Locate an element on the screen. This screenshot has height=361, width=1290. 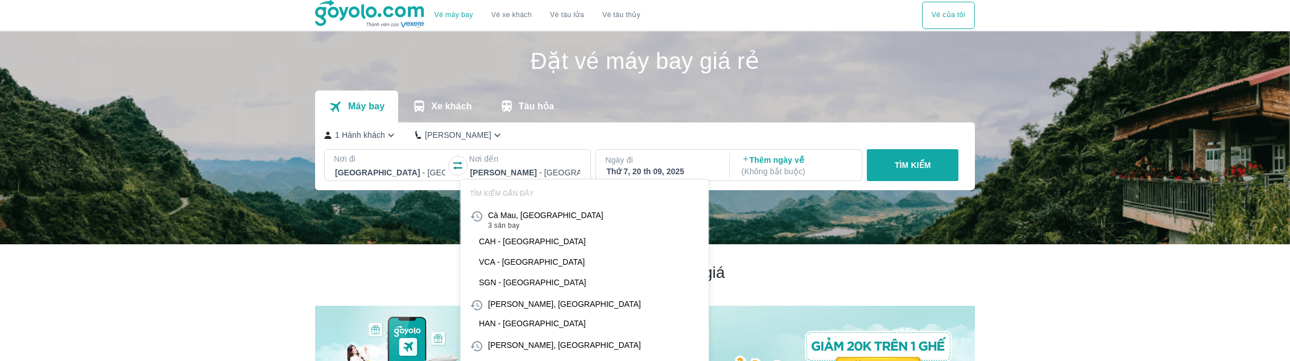
p: Nơi đi is located at coordinates (390, 159).